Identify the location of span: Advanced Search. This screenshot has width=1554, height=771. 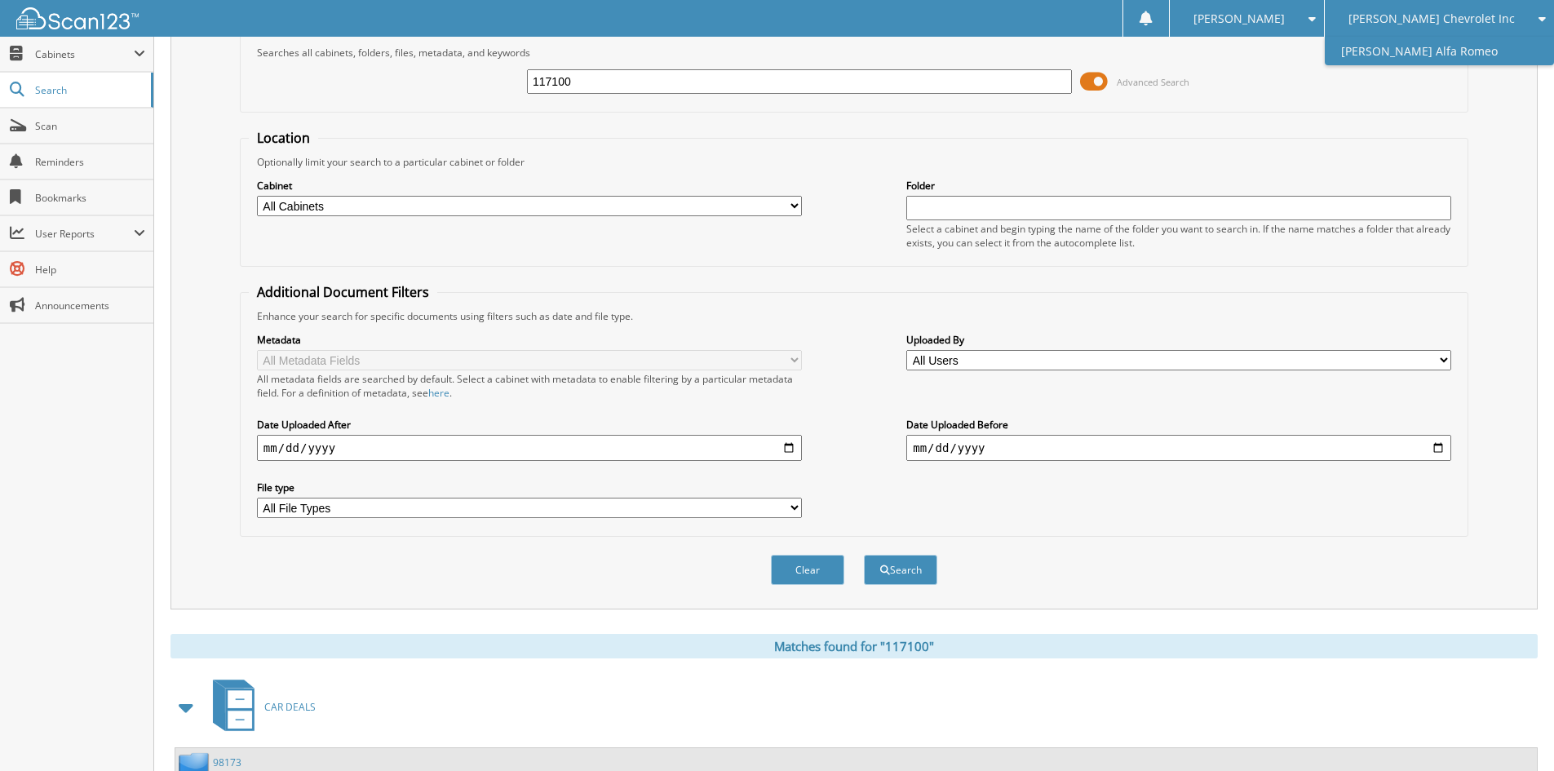
(1153, 82).